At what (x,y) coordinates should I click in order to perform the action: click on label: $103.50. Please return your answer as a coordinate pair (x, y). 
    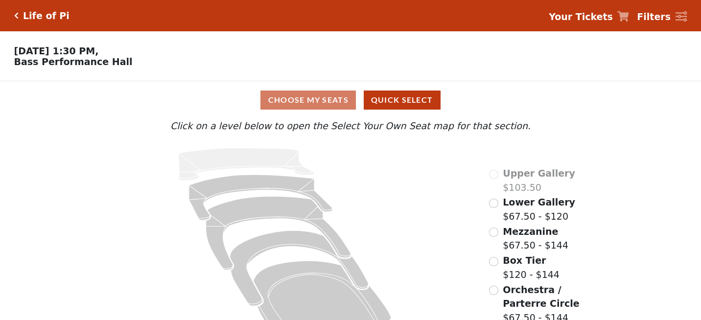
    Looking at the image, I should click on (539, 180).